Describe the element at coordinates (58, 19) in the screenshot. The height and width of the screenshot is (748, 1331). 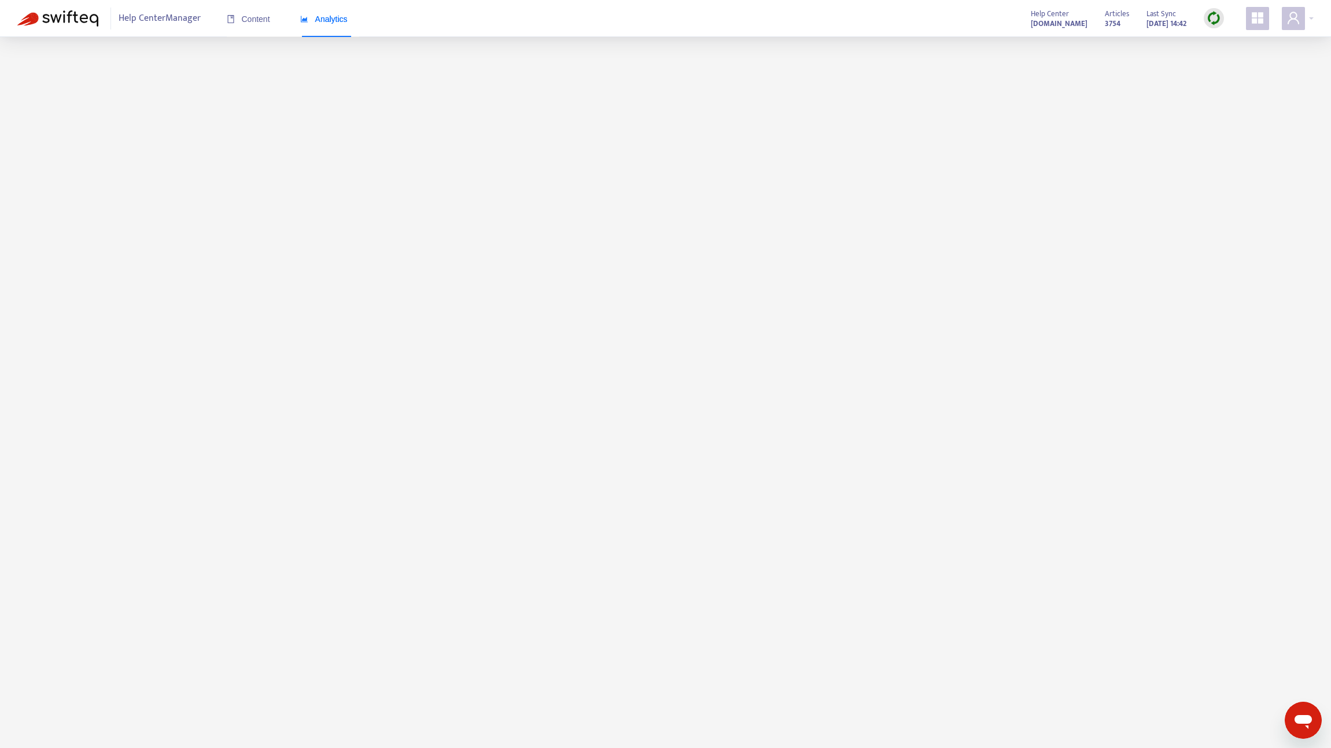
I see `img: Swifteq` at that location.